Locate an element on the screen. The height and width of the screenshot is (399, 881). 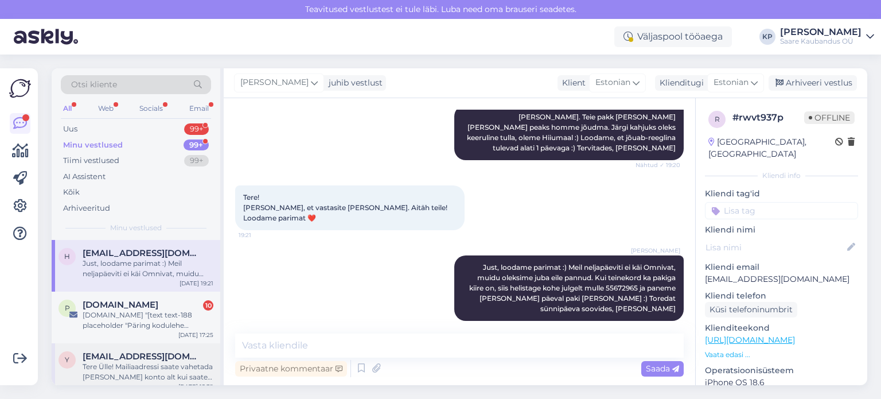
span: p is located at coordinates (67, 307).